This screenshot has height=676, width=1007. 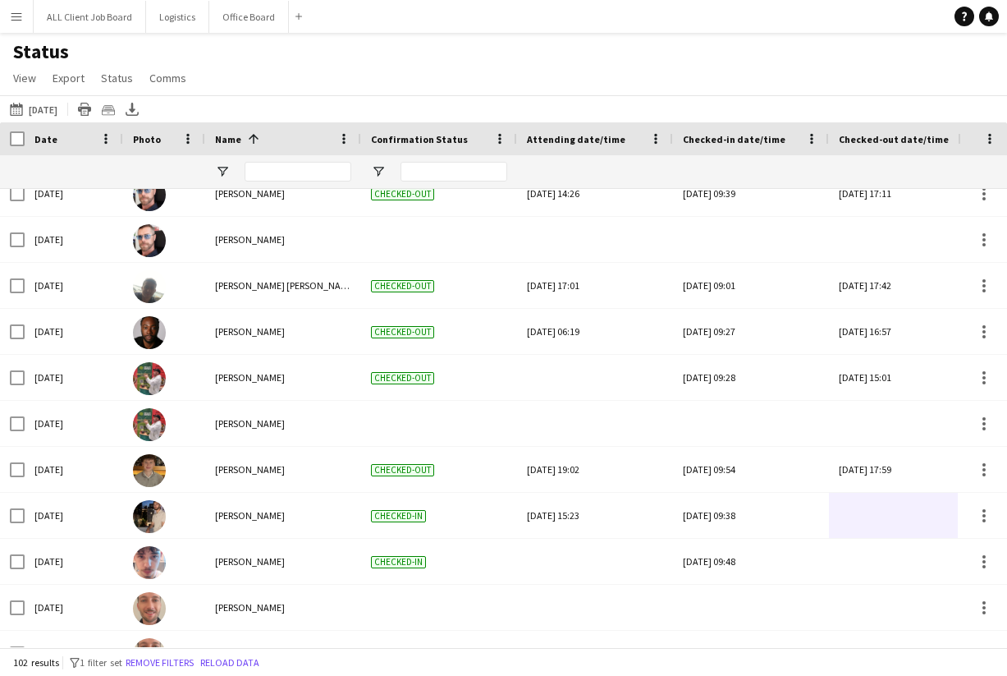 What do you see at coordinates (101, 662) in the screenshot?
I see `span: 1 filter set` at bounding box center [101, 662].